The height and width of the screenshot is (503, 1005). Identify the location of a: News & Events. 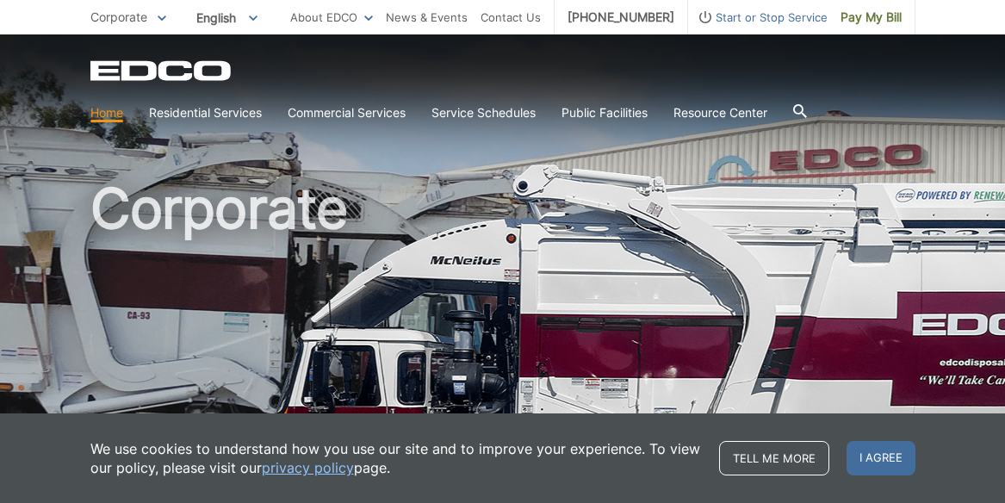
(426, 17).